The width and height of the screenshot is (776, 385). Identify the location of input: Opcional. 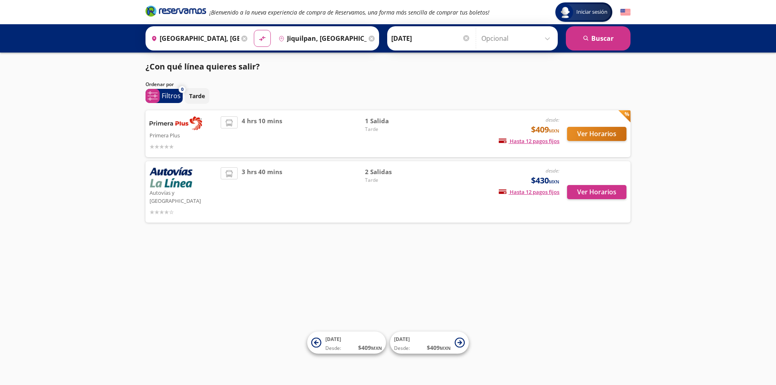
(518, 38).